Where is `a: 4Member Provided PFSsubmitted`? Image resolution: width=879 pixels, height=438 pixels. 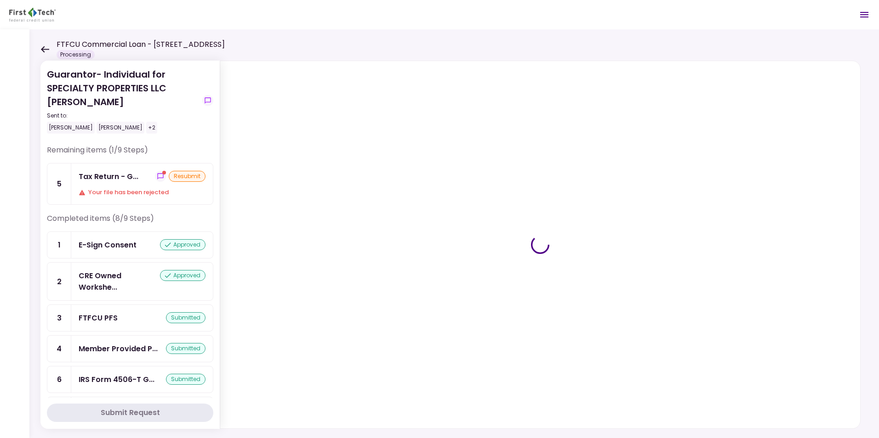
a: 4Member Provided PFSsubmitted is located at coordinates (130, 349).